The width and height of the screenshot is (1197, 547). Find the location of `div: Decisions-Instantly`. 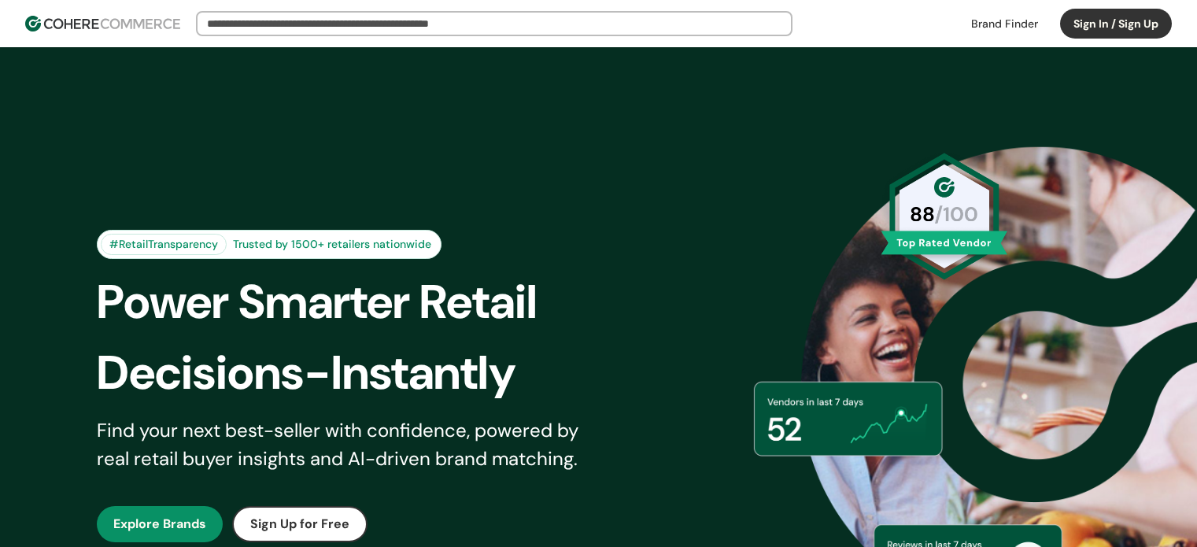

div: Decisions-Instantly is located at coordinates (361, 373).